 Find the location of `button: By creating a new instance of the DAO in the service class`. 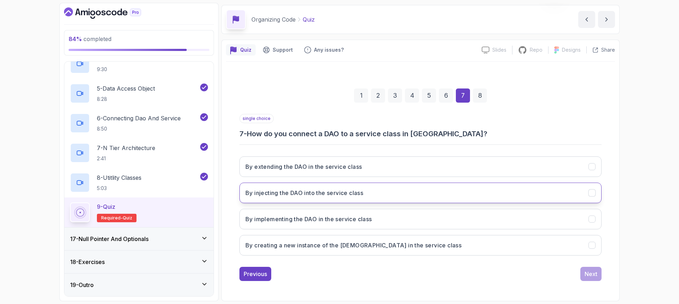

button: By creating a new instance of the DAO in the service class is located at coordinates (420, 245).